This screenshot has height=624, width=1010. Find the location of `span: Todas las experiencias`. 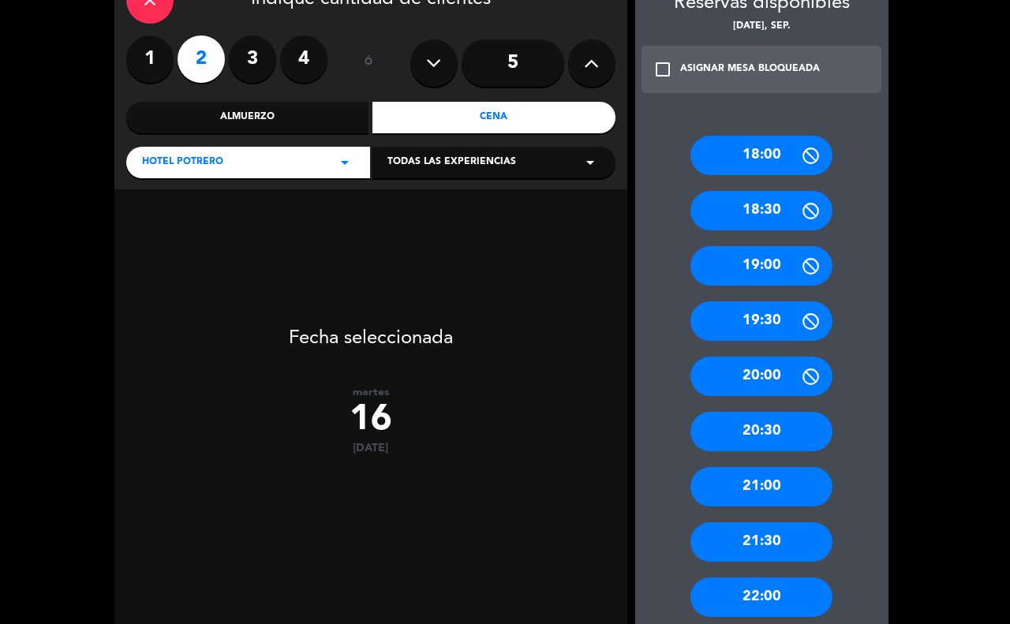

span: Todas las experiencias is located at coordinates (451, 163).